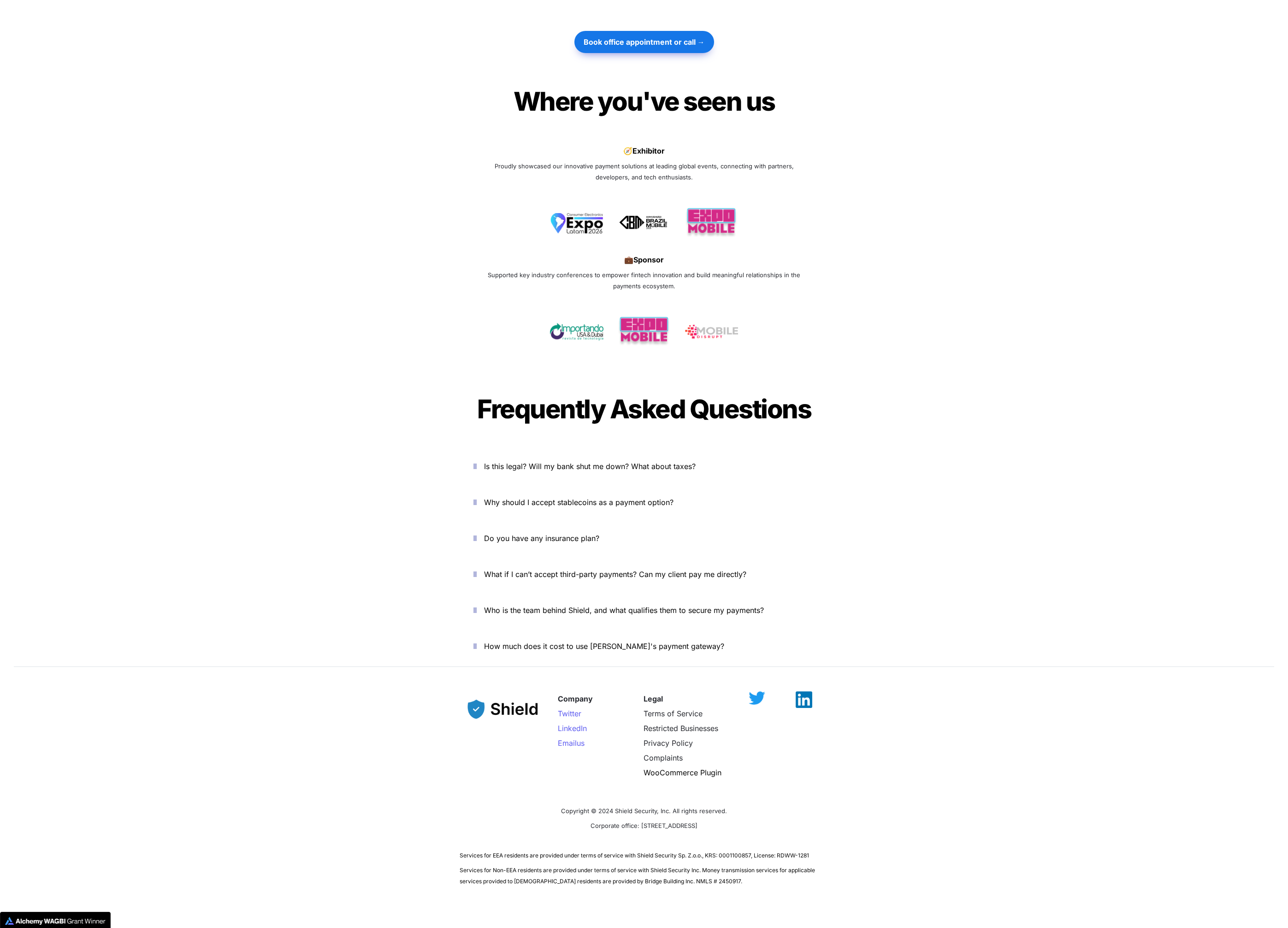  What do you see at coordinates (663, 758) in the screenshot?
I see `span: Complaints` at bounding box center [663, 758].